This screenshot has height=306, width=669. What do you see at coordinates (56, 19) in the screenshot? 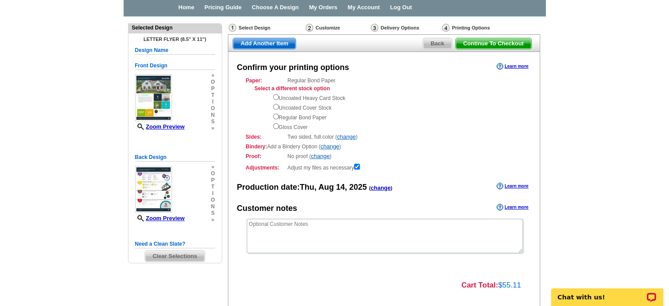
I see `p: Chat with us!` at bounding box center [56, 19].